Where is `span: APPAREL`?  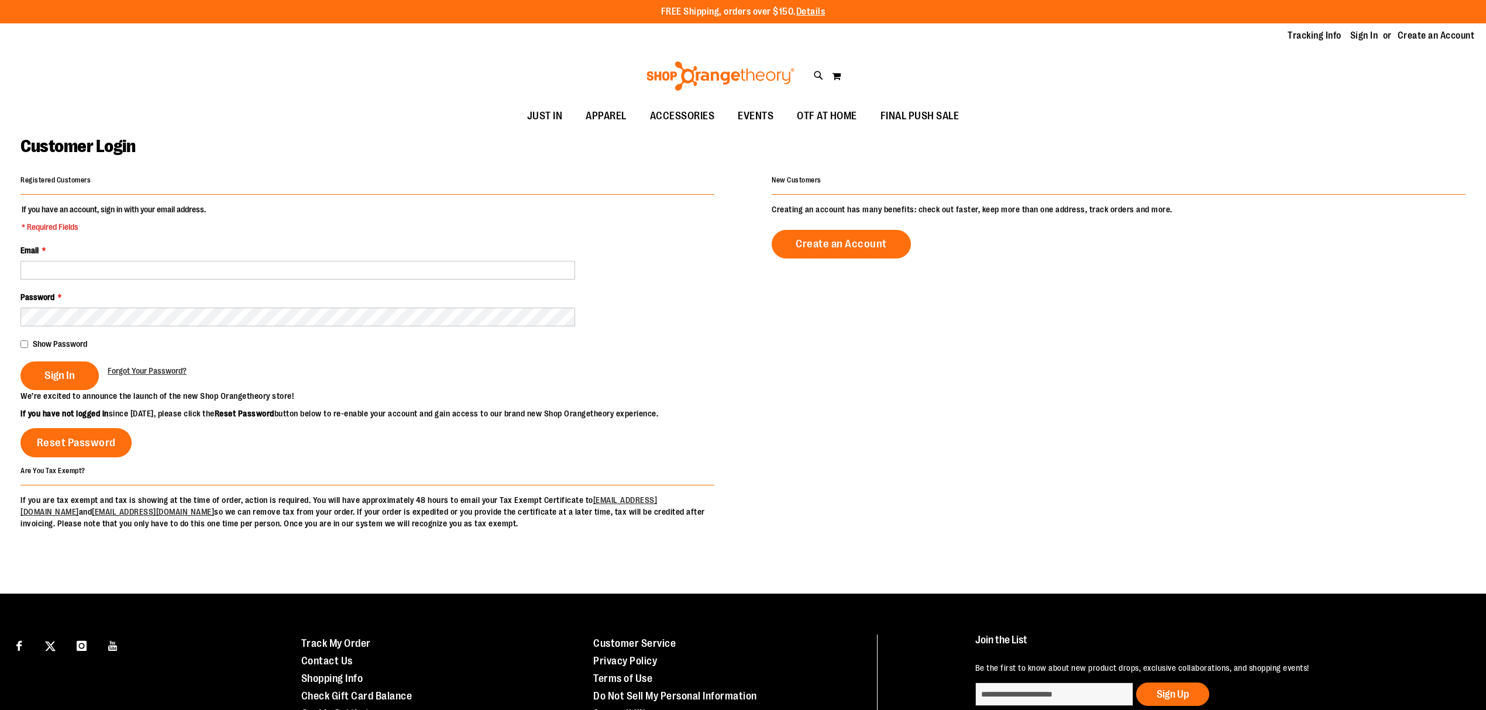 span: APPAREL is located at coordinates (606, 116).